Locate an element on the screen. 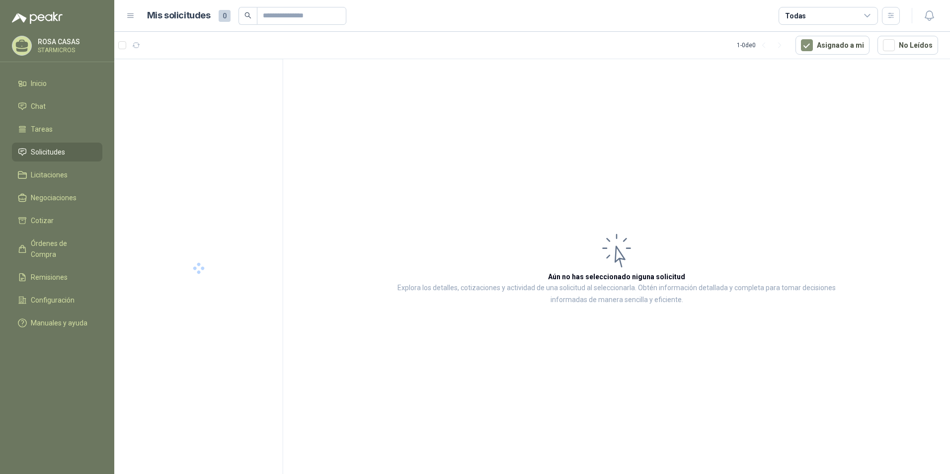 Image resolution: width=950 pixels, height=474 pixels. span: Tareas is located at coordinates (42, 129).